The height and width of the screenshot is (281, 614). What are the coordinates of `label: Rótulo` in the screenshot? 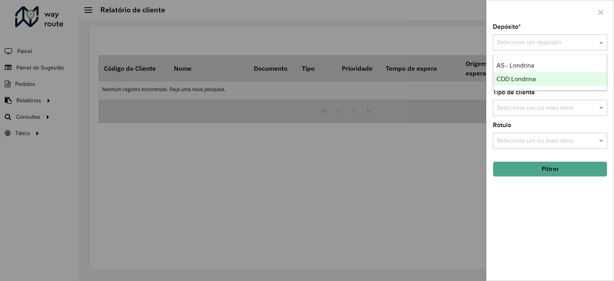 It's located at (502, 125).